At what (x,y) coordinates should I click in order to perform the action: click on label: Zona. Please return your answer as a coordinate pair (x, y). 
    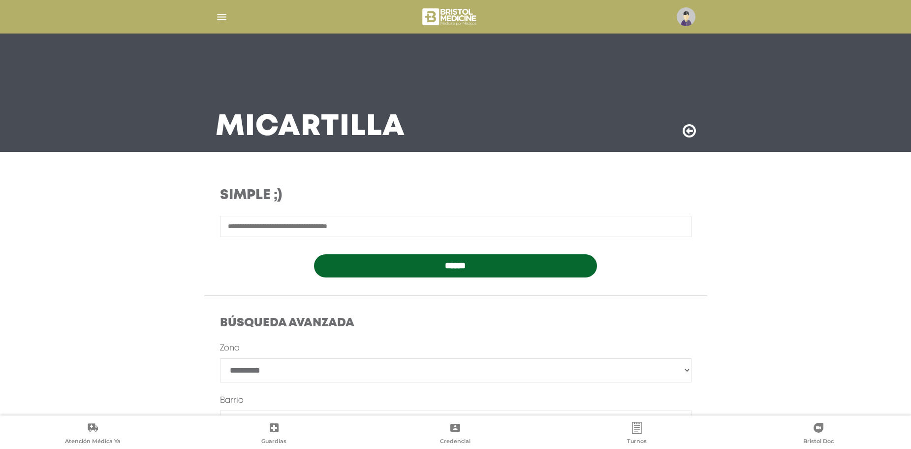
    Looking at the image, I should click on (230, 348).